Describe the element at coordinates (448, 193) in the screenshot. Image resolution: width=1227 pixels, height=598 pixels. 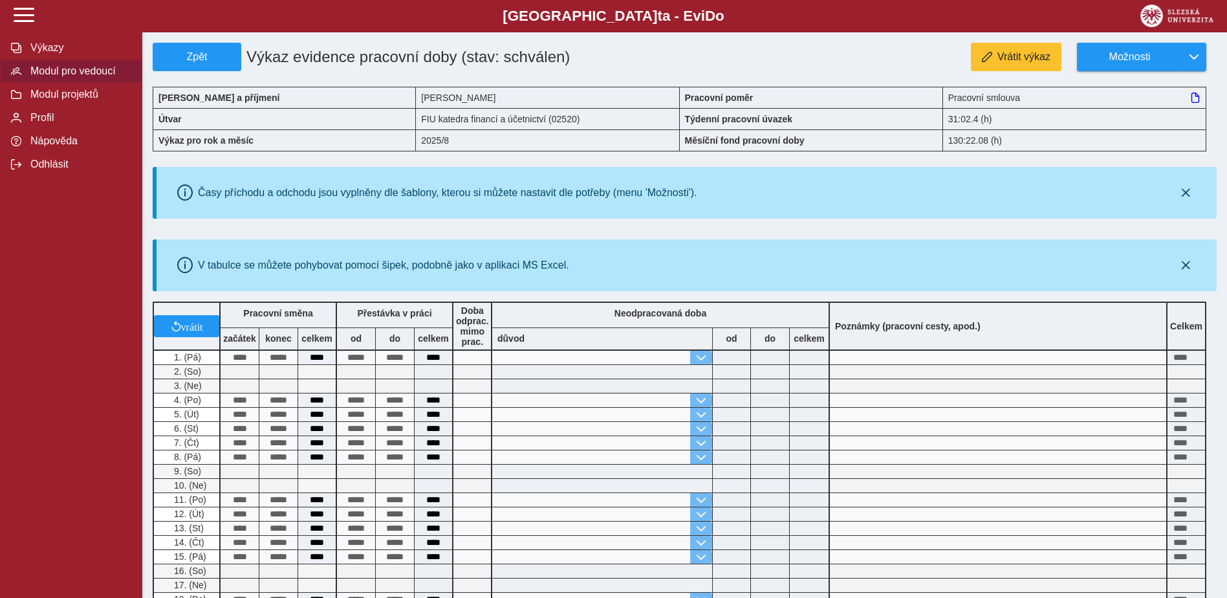
I see `div: Časy příchodu a odchodu jsou vyplněny dle šablony, kterou si můžete nastavit dle potřeby (menu 'M...` at that location.